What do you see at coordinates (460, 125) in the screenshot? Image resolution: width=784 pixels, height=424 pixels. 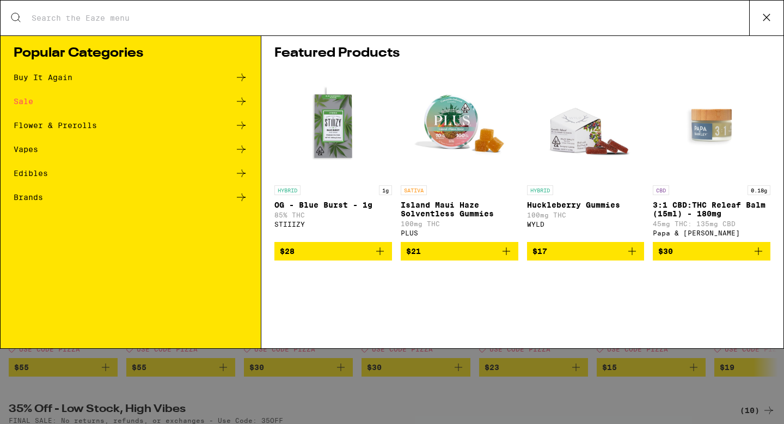 I see `img: PLUS - Island Maui Haze Solventless Gummies` at bounding box center [460, 125].